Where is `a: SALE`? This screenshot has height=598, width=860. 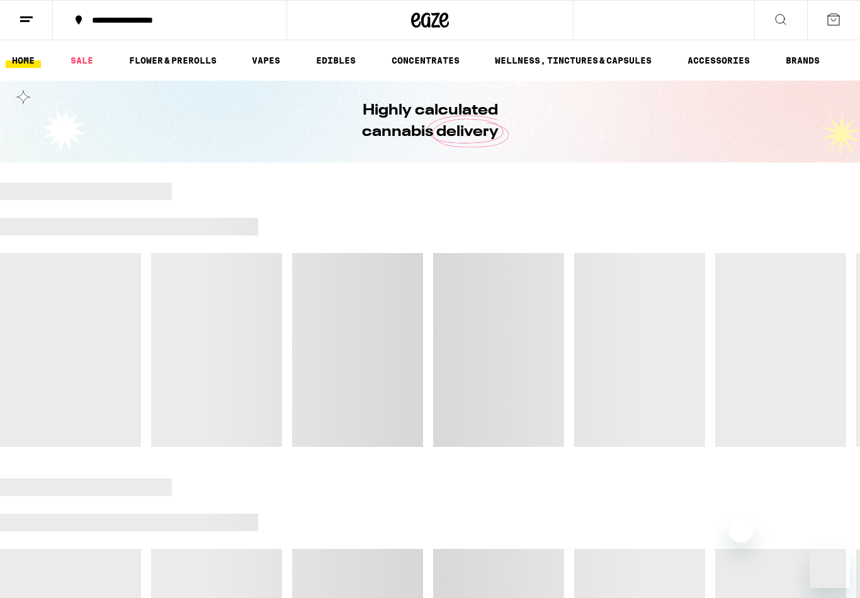
a: SALE is located at coordinates (82, 60).